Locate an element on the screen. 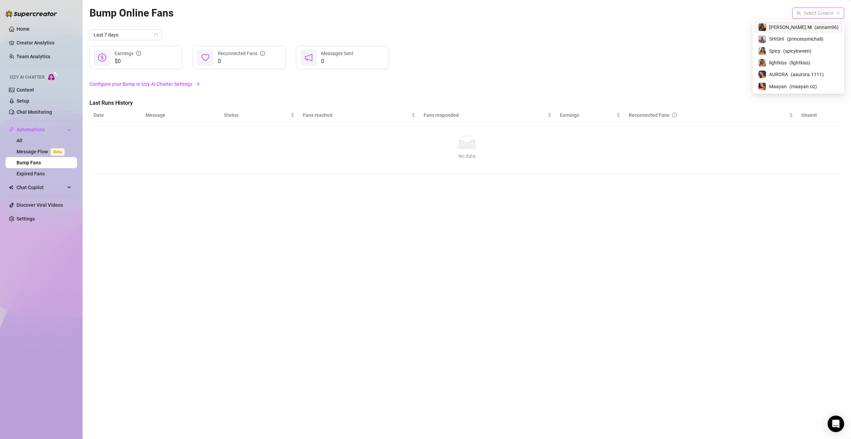 This screenshot has height=439, width=851. a: Configure your Bump in Izzy AI Chatter Settings is located at coordinates (467, 84).